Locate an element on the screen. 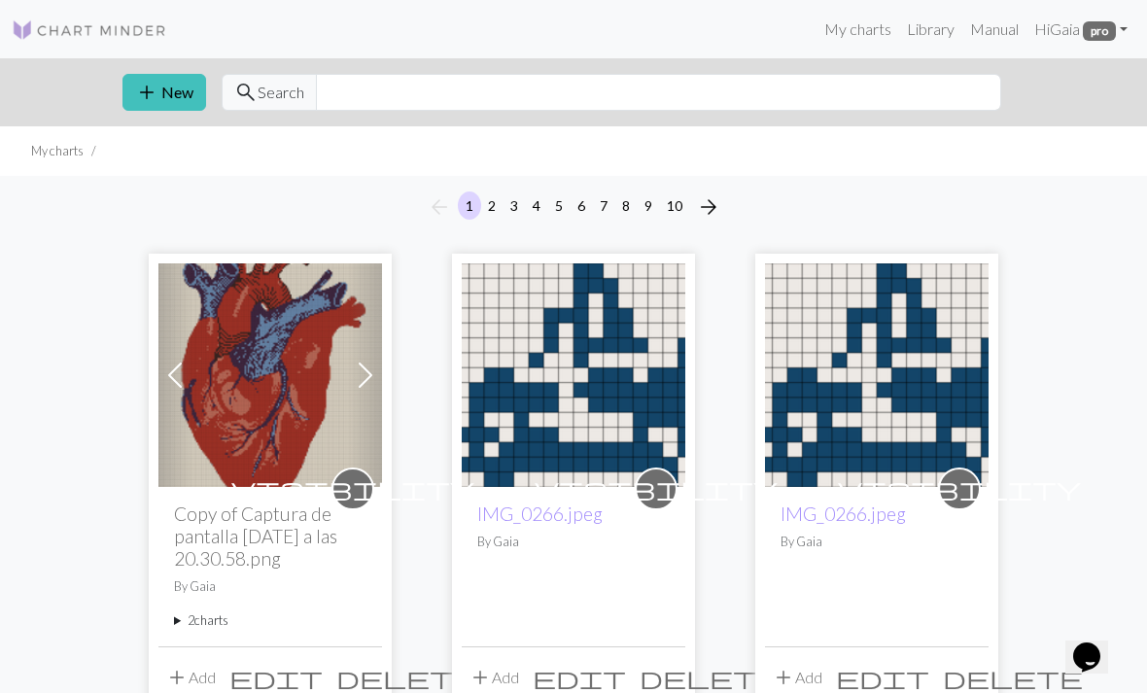 This screenshot has width=1147, height=693. a: Manual is located at coordinates (995, 29).